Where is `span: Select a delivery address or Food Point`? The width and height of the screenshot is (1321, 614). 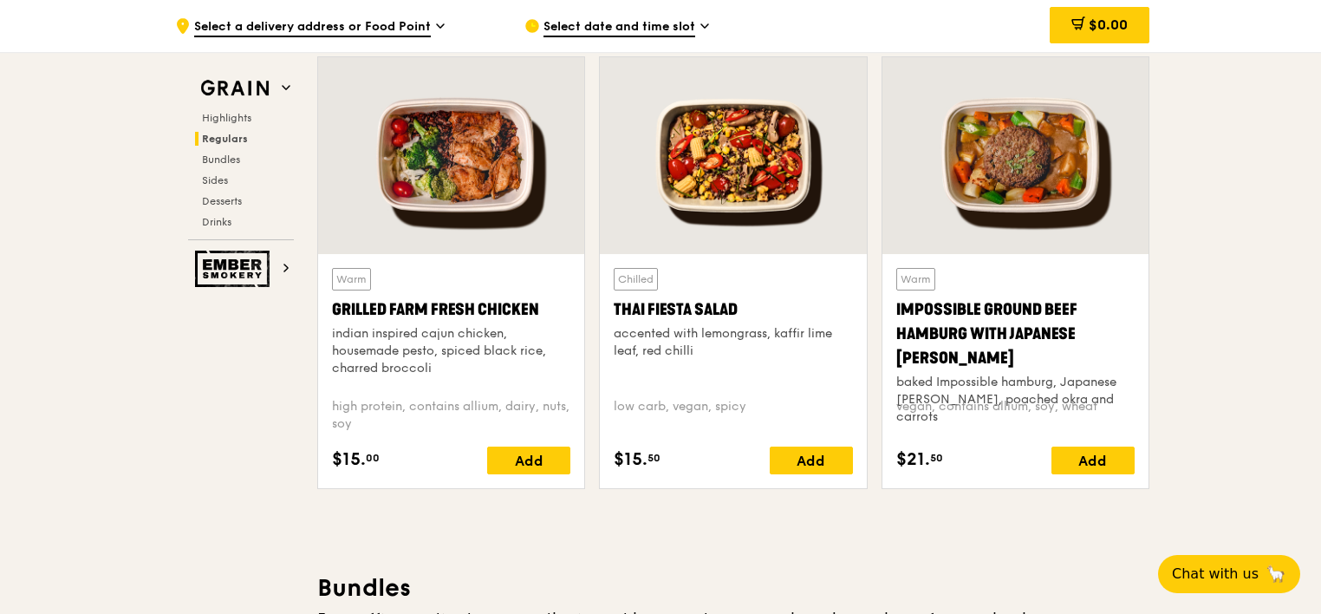 span: Select a delivery address or Food Point is located at coordinates (312, 28).